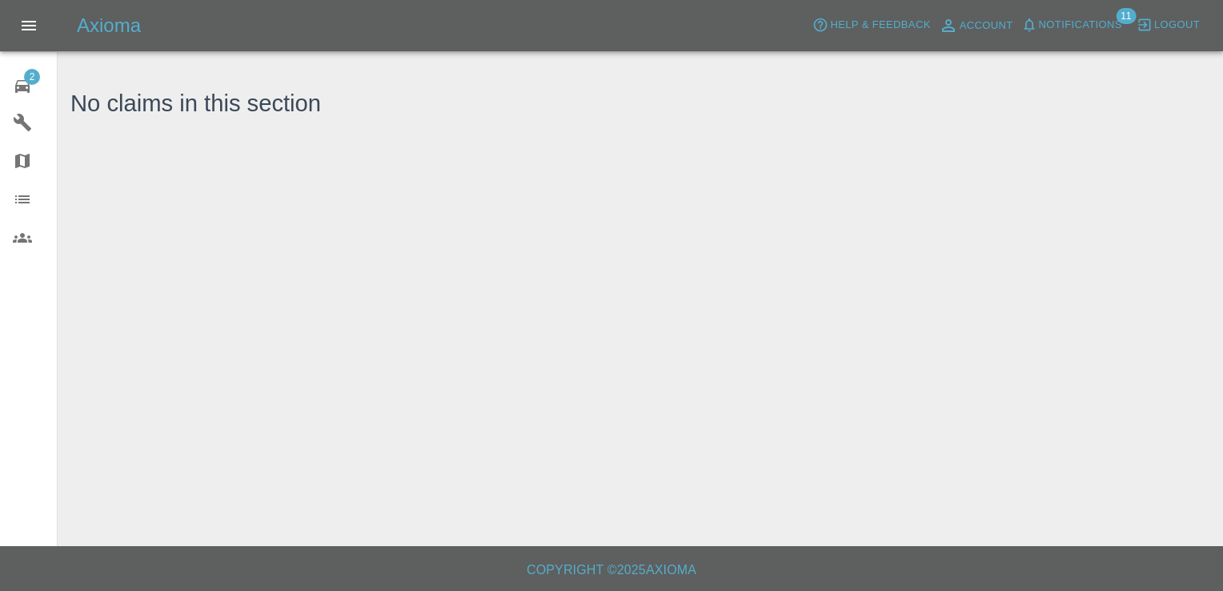 The height and width of the screenshot is (591, 1223). I want to click on button: Help & Feedback, so click(871, 25).